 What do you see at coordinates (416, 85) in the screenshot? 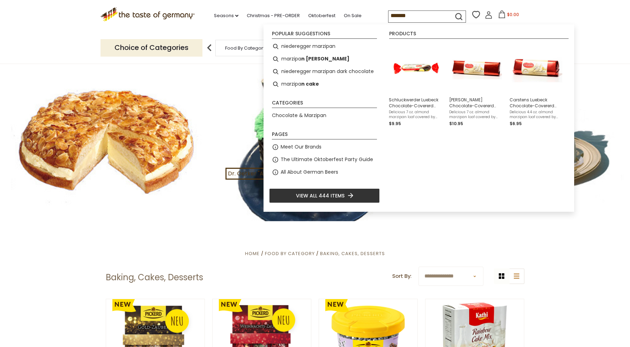
I see `li: Schluckwerder Luebeck Chocolate-Covererd Marzipan Loaf, 7 oz.` at bounding box center [416, 85].